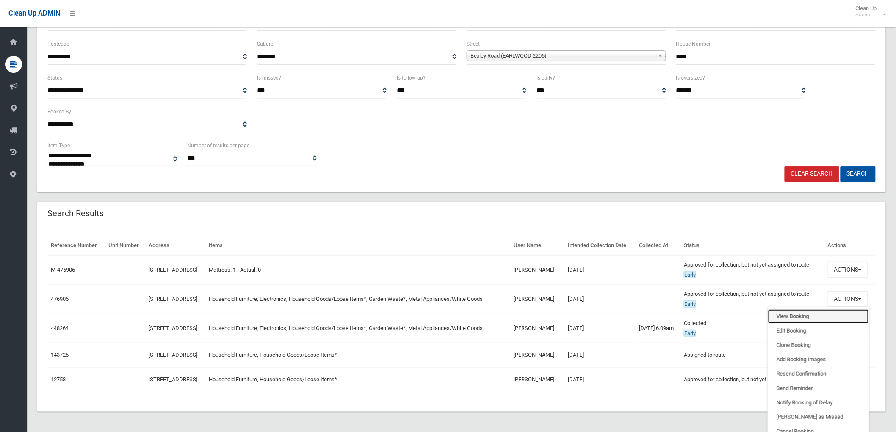 This screenshot has height=432, width=896. Describe the element at coordinates (358, 246) in the screenshot. I see `th: Items` at that location.